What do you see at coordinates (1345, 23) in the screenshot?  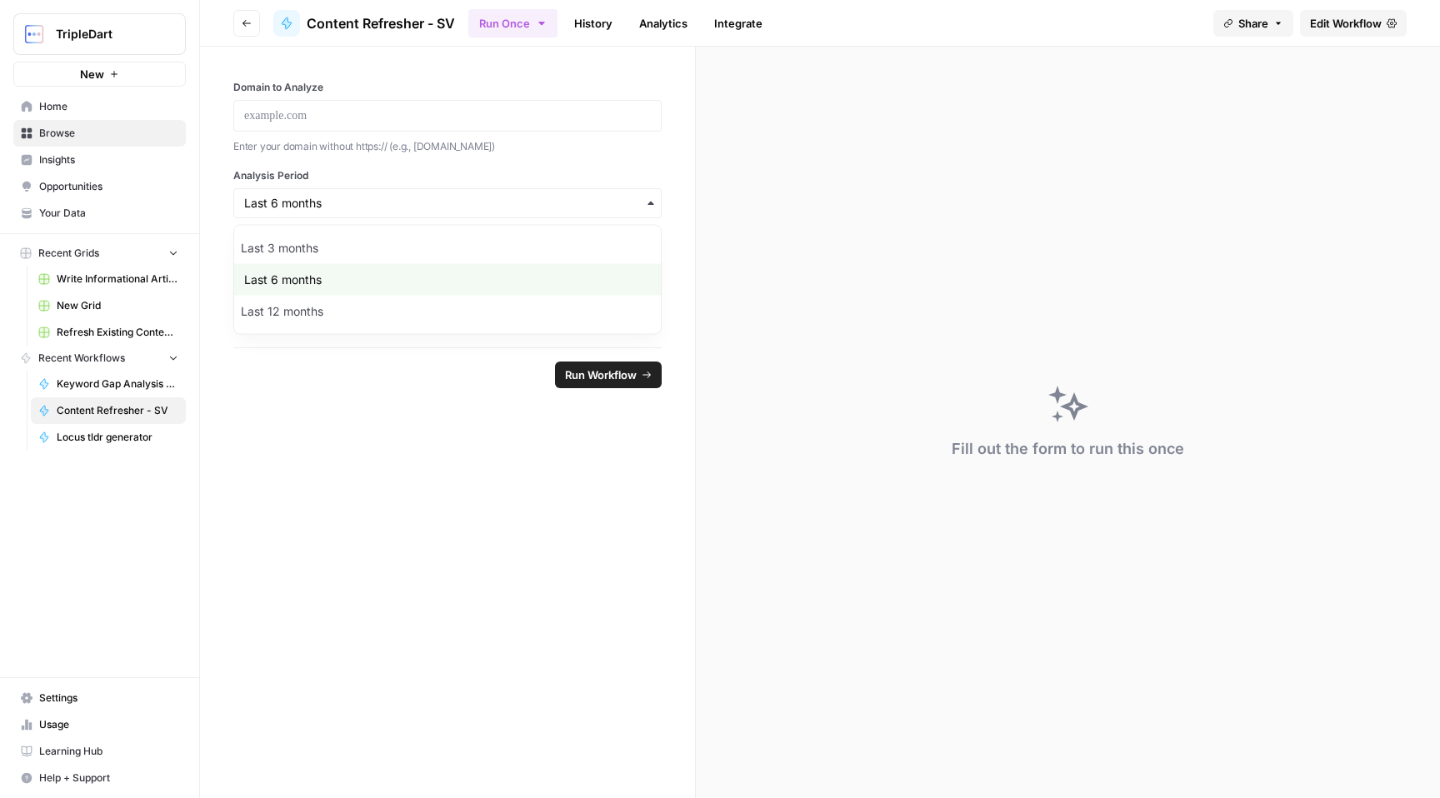 I see `span: Edit Workflow` at bounding box center [1345, 23].